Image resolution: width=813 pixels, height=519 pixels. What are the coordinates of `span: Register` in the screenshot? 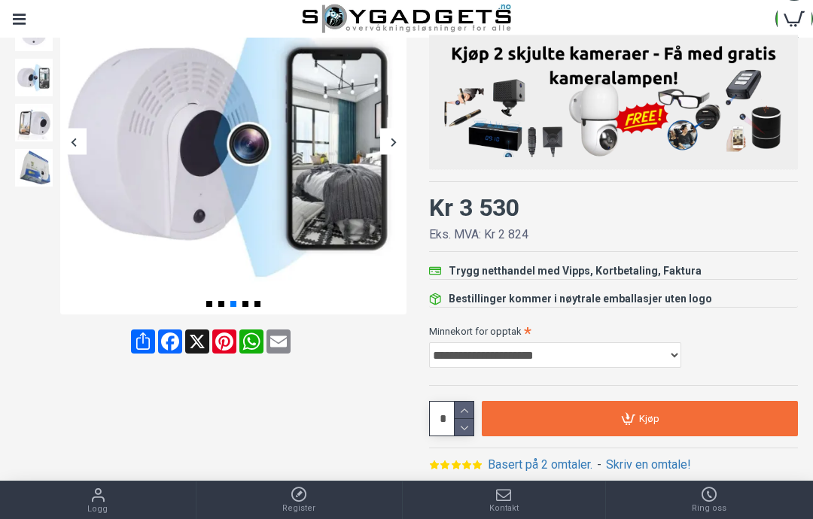 It's located at (299, 509).